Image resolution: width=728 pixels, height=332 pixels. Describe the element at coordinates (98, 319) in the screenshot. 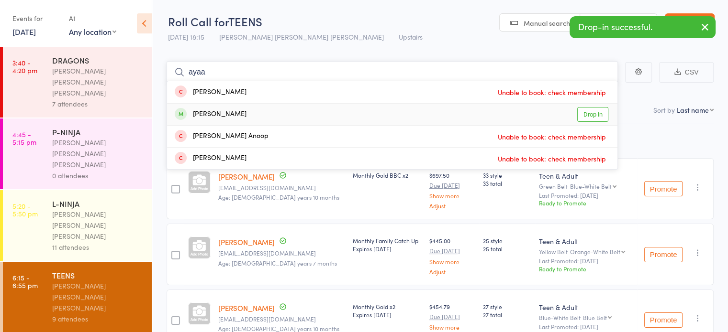

I see `div: 9 attendees` at that location.